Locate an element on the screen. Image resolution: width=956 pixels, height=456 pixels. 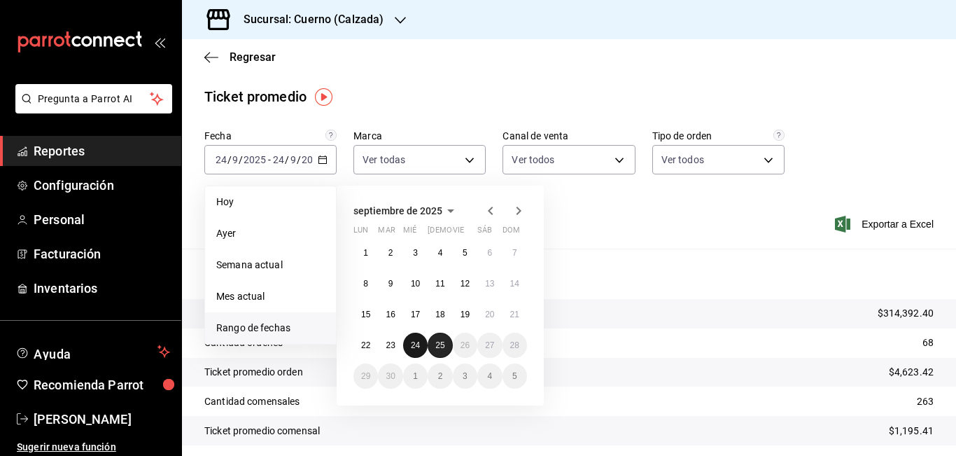
abbr: lunes is located at coordinates (361, 232).